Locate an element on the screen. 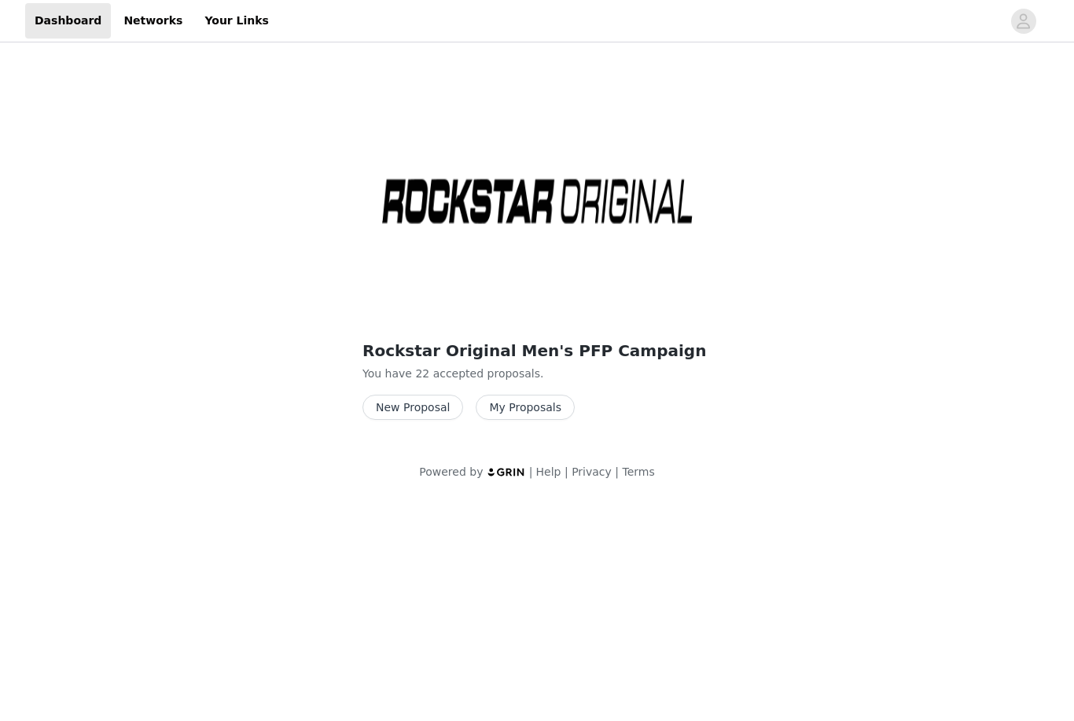  h2: Rockstar Original Men's PFP Campaign is located at coordinates (537, 351).